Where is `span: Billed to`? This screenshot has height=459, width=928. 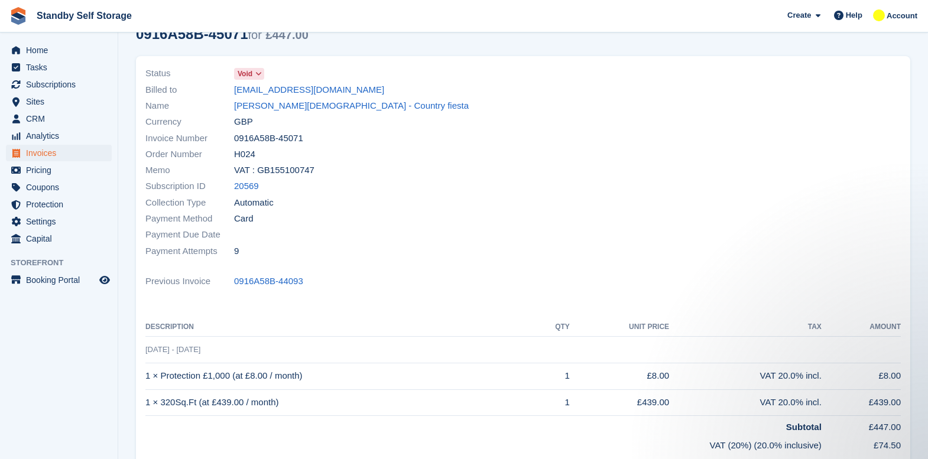
span: Billed to is located at coordinates (190, 90).